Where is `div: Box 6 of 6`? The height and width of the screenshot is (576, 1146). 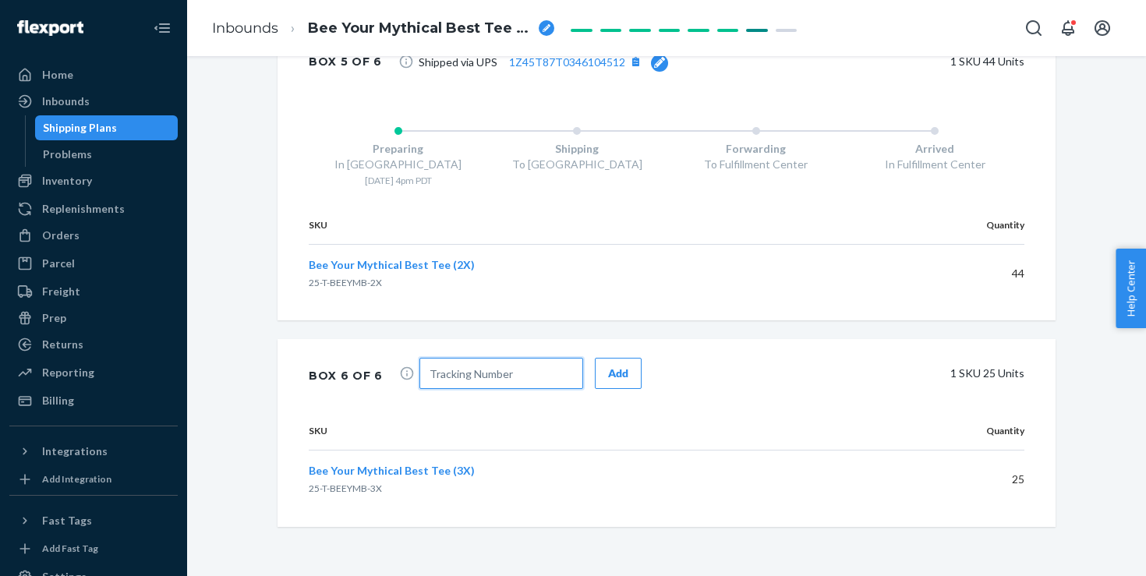
div: Box 6 of 6 is located at coordinates (345, 376).